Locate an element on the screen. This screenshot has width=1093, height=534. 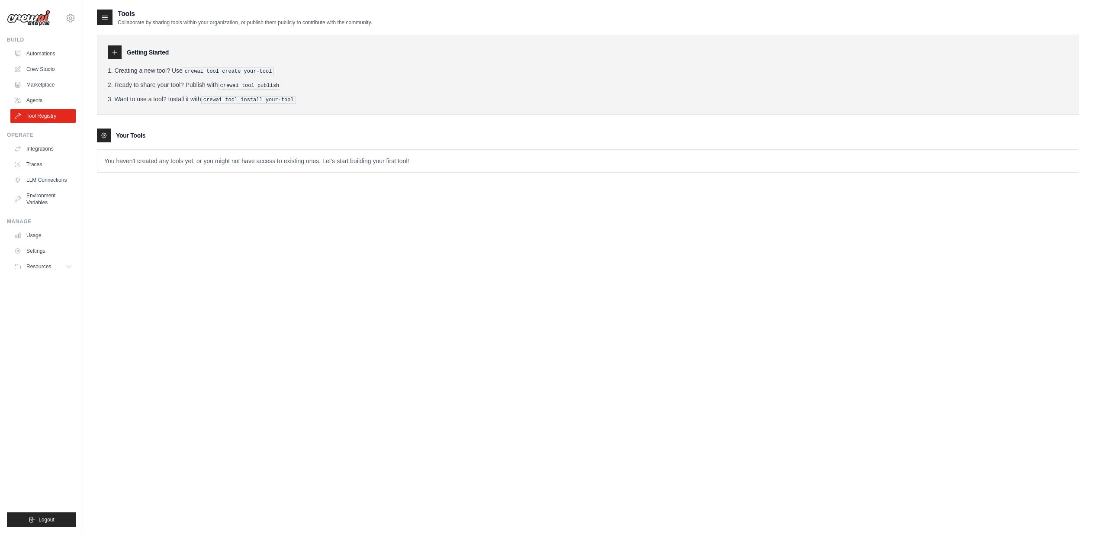
li: Want to use a tool? Install it with is located at coordinates (588, 99).